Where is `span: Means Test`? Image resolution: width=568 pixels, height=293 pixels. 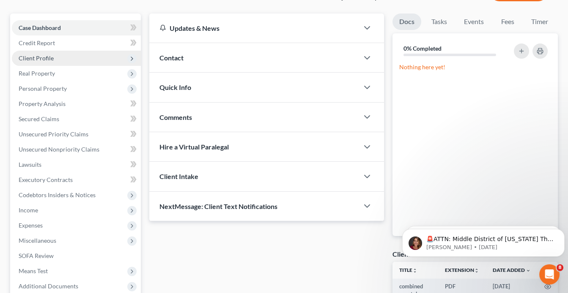 span: Means Test is located at coordinates (33, 271).